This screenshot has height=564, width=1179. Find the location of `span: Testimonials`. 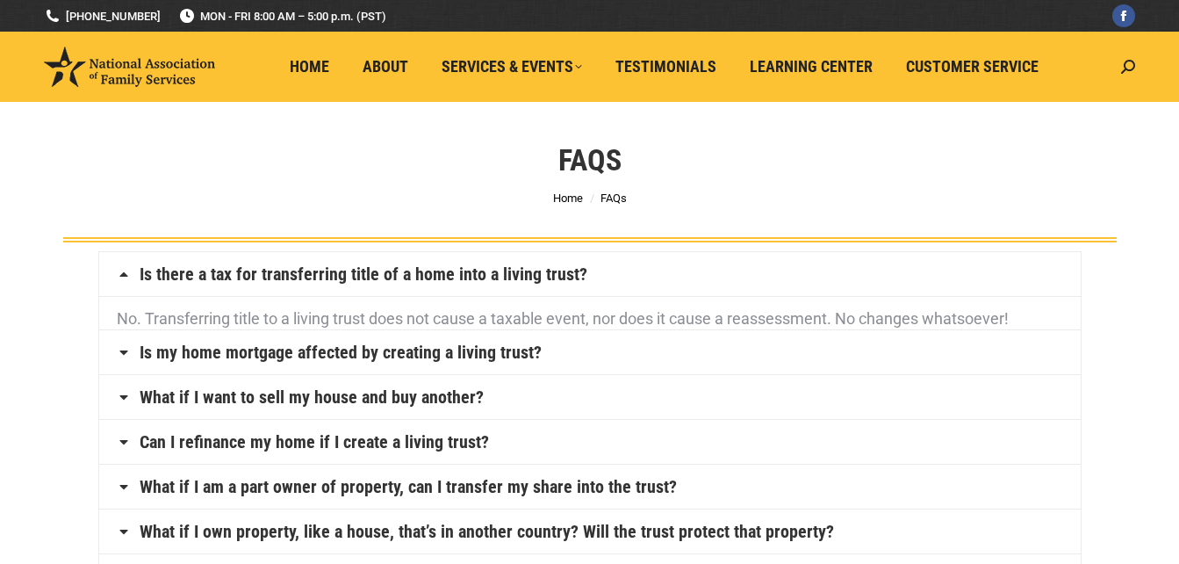

span: Testimonials is located at coordinates (665, 67).